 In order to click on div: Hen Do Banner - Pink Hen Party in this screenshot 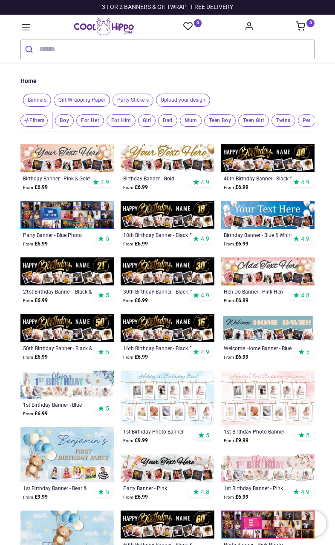, I will do `click(259, 292)`.